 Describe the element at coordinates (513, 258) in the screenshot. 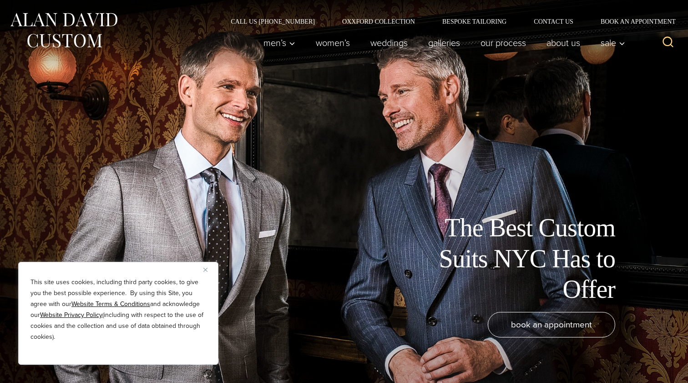

I see `h1: The Best Custom Suits NYC Has to Offer` at that location.